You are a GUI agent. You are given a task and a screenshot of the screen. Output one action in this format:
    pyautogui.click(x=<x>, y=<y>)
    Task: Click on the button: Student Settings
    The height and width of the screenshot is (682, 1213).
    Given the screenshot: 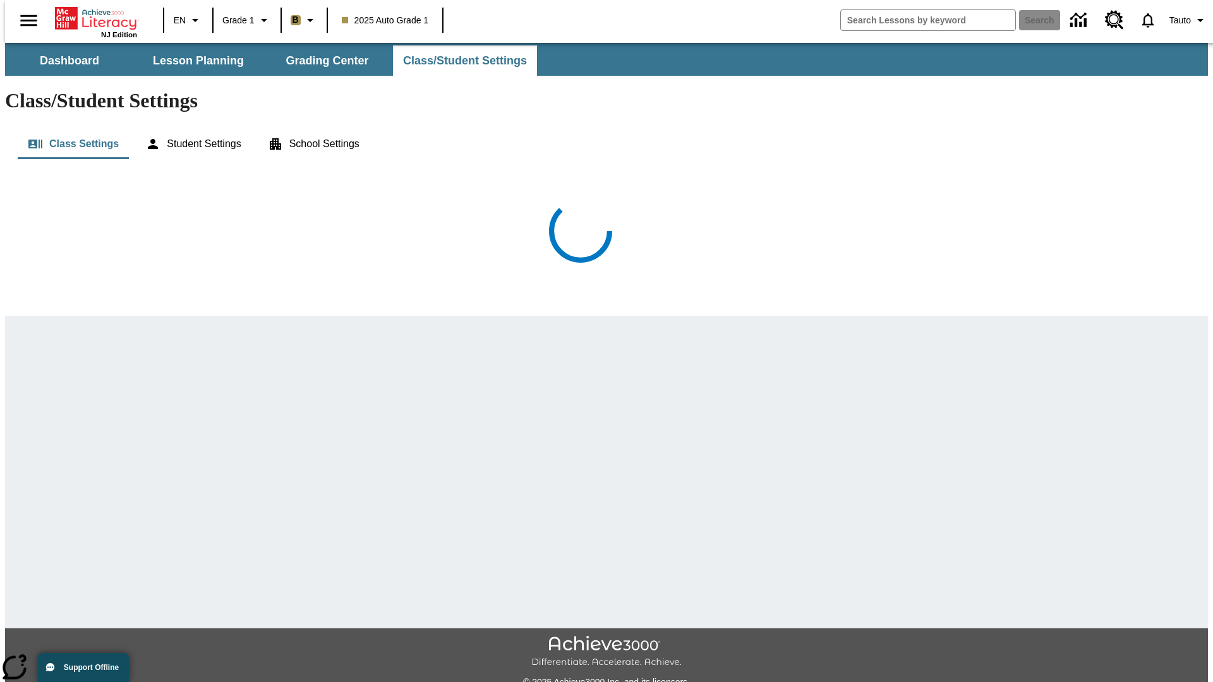 What is the action you would take?
    pyautogui.click(x=193, y=144)
    